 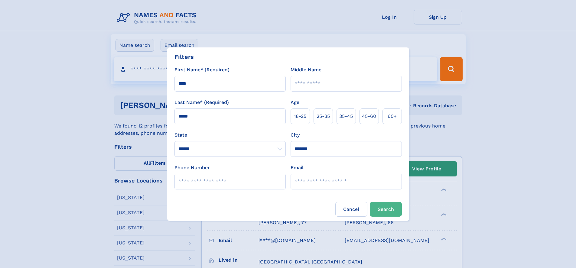 What do you see at coordinates (295, 135) in the screenshot?
I see `label: City` at bounding box center [295, 135].